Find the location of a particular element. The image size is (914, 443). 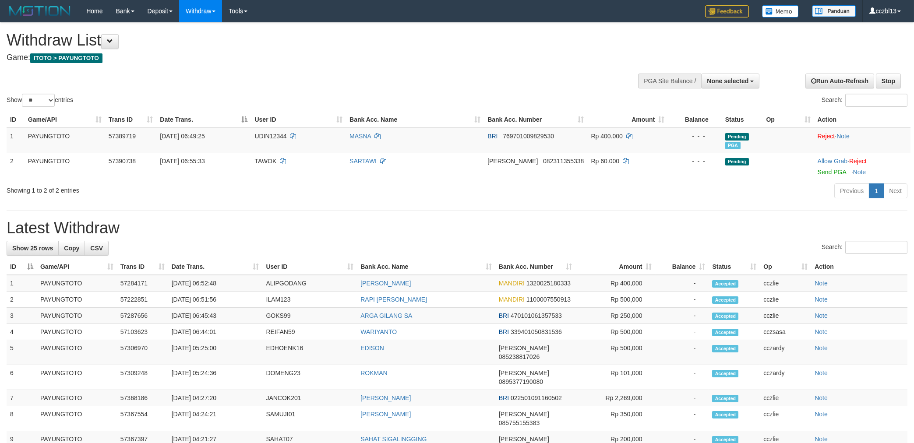

a: Run Auto-Refresh is located at coordinates (840, 81).